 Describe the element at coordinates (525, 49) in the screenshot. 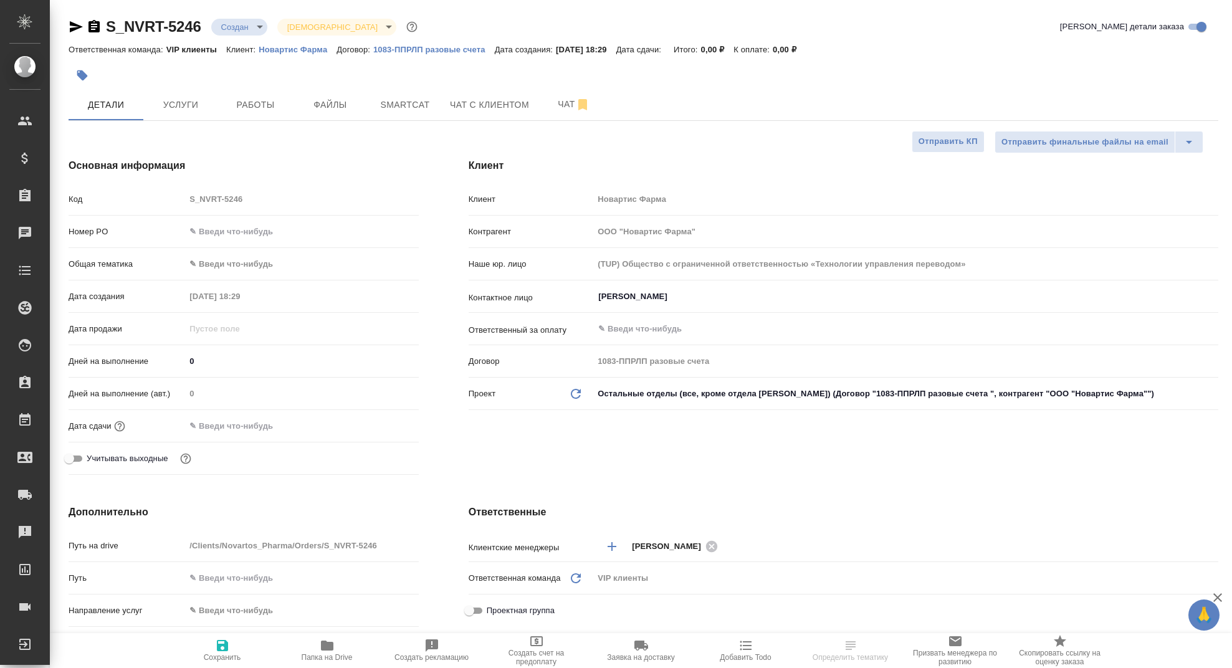

I see `p: Дата создания:` at that location.